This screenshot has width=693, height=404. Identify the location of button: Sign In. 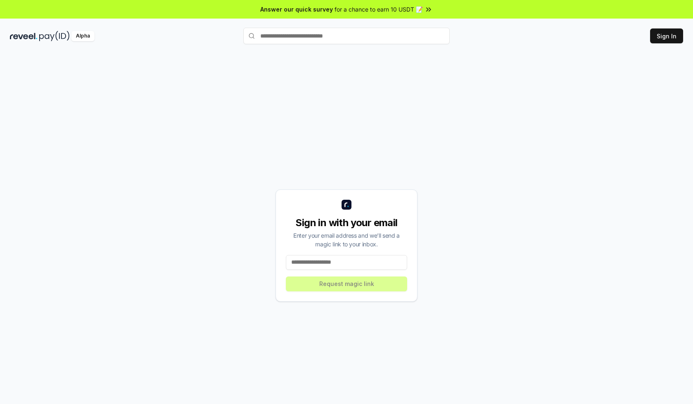
(666, 36).